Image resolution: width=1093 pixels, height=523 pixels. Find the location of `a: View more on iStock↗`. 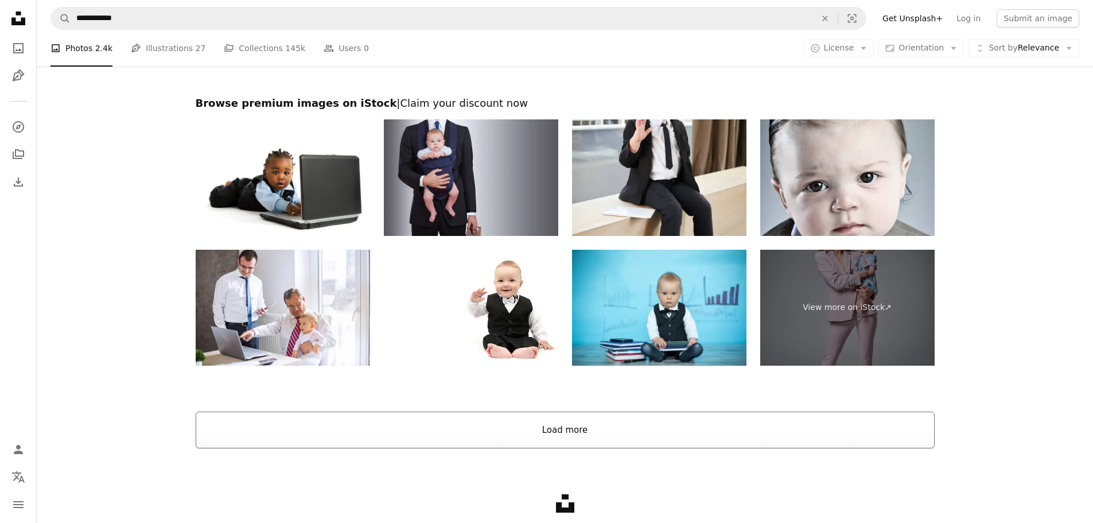

a: View more on iStock↗ is located at coordinates (848, 308).